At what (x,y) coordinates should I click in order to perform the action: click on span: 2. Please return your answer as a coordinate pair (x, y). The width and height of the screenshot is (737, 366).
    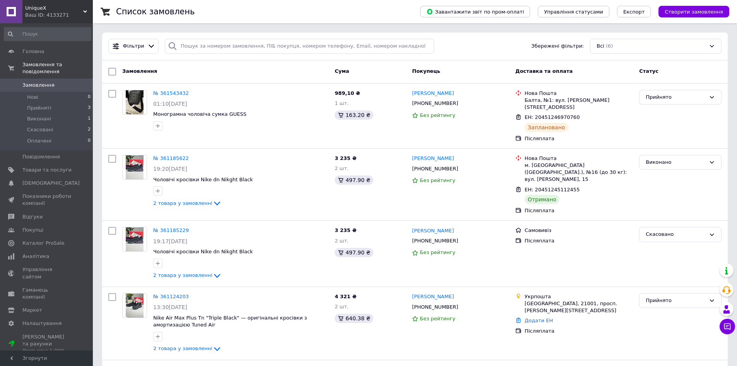
    Looking at the image, I should click on (89, 130).